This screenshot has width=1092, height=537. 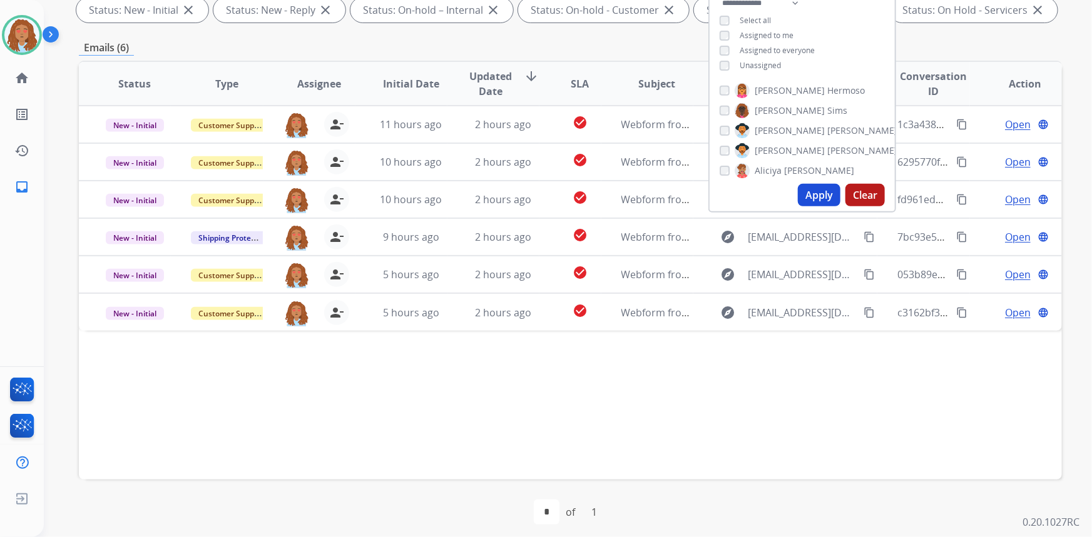 What do you see at coordinates (933, 84) in the screenshot?
I see `span: Conversation ID` at bounding box center [933, 84].